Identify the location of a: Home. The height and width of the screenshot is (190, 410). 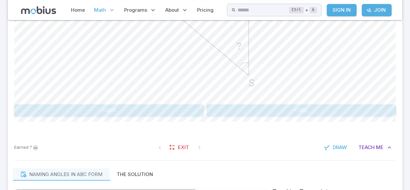
(78, 10).